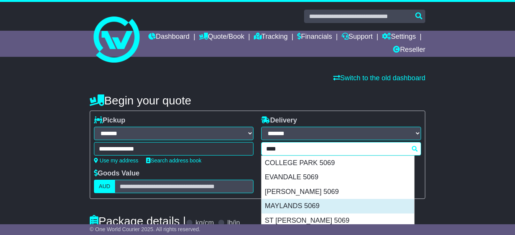 The width and height of the screenshot is (515, 235). Describe the element at coordinates (174, 160) in the screenshot. I see `a: Search address book` at that location.